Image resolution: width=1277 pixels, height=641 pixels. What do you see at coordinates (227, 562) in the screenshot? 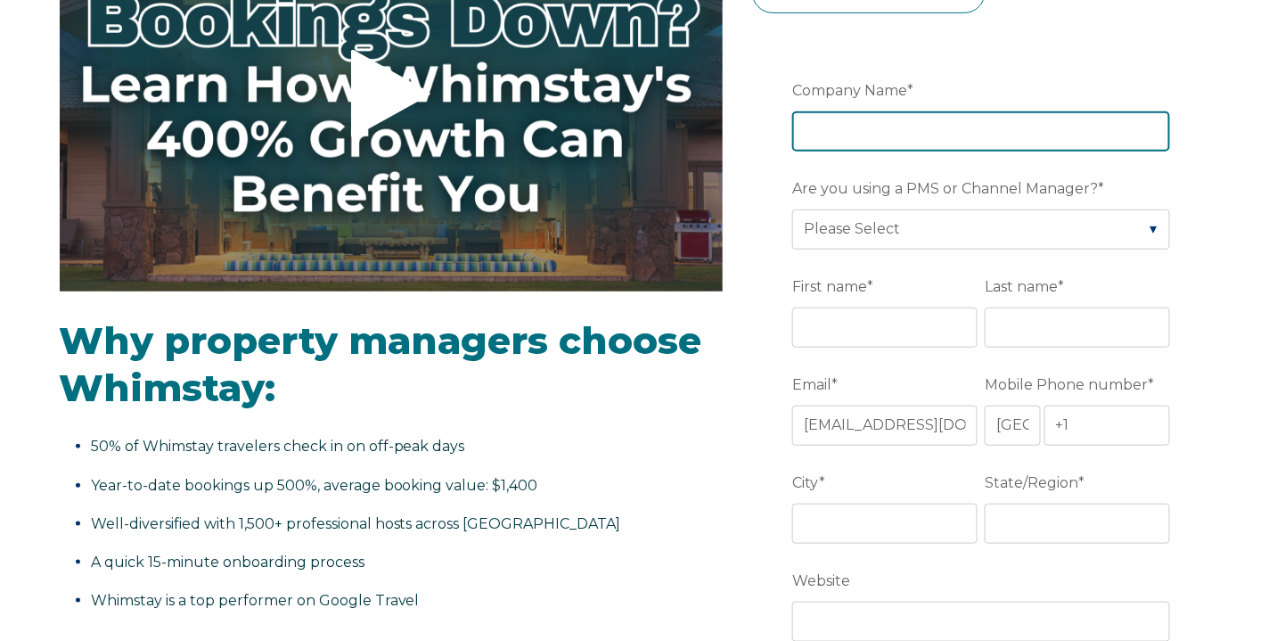
I see `span: A quick 15-minute onboarding process` at bounding box center [227, 562].